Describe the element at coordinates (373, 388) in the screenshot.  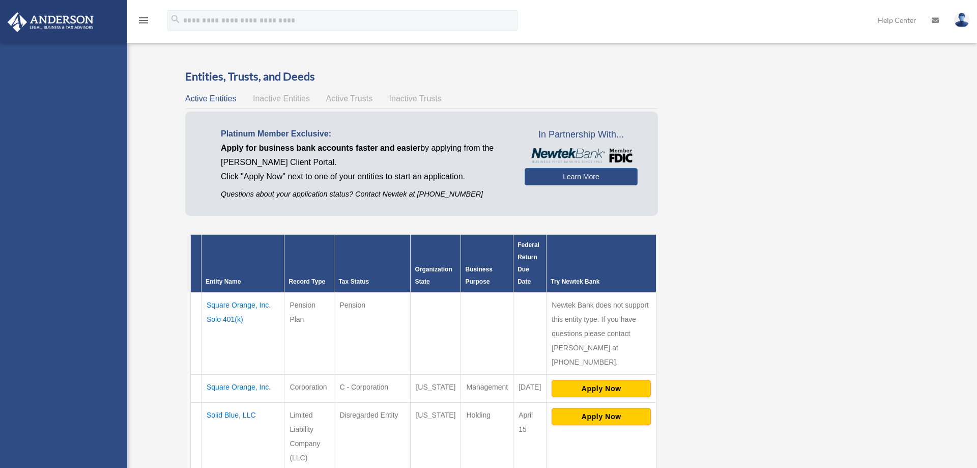
I see `td: C - Corporation` at that location.